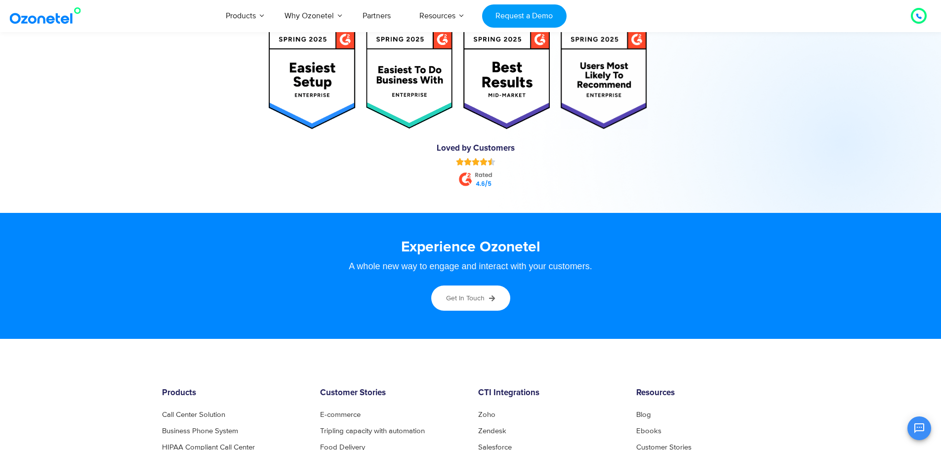 The width and height of the screenshot is (941, 450). What do you see at coordinates (648, 431) in the screenshot?
I see `a: Ebooks` at bounding box center [648, 431].